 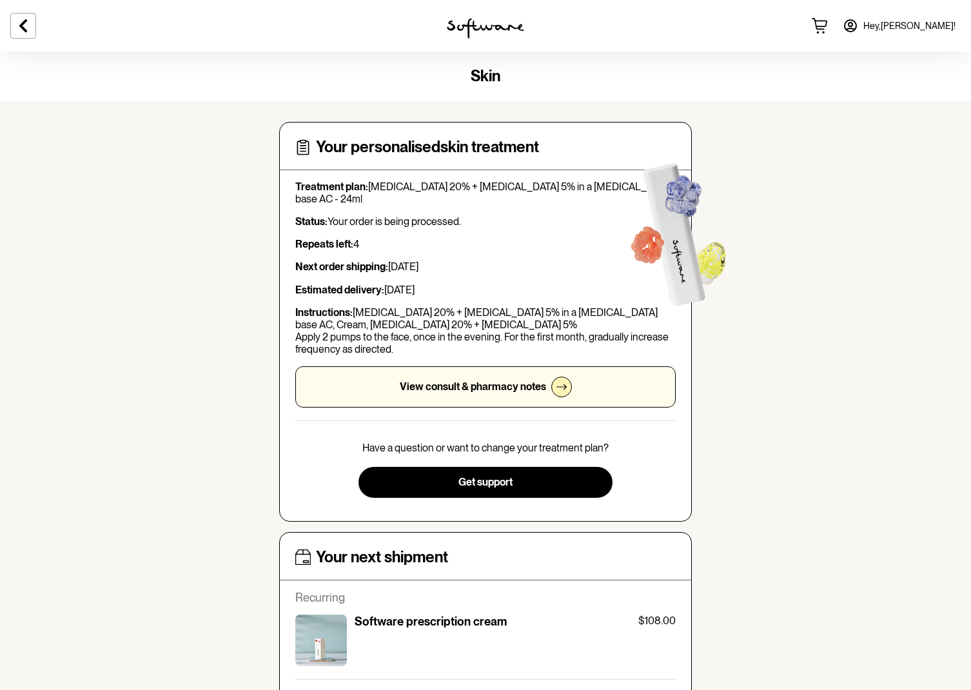 I want to click on strong: Estimated delivery:, so click(x=340, y=289).